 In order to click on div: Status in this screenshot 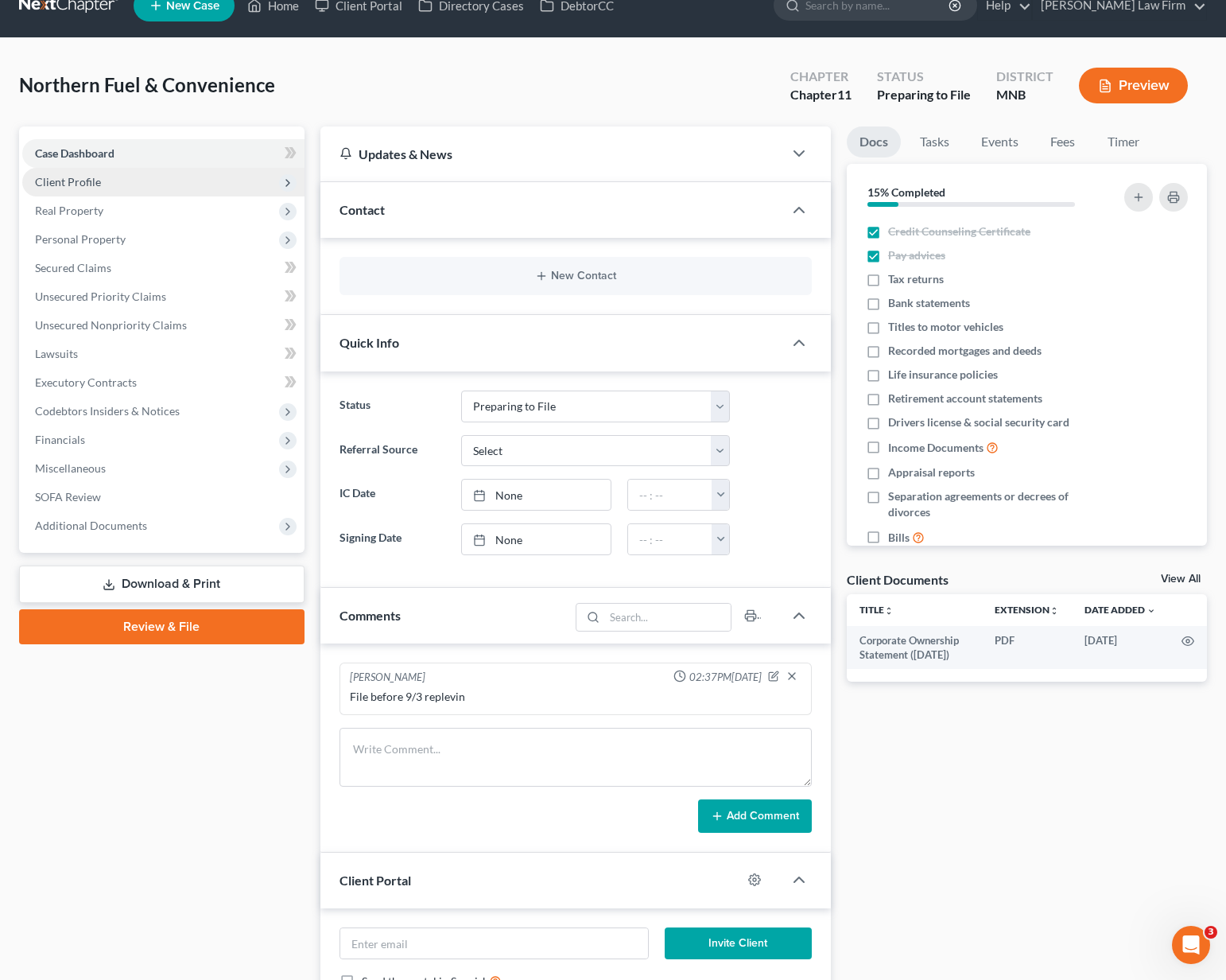, I will do `click(924, 76)`.